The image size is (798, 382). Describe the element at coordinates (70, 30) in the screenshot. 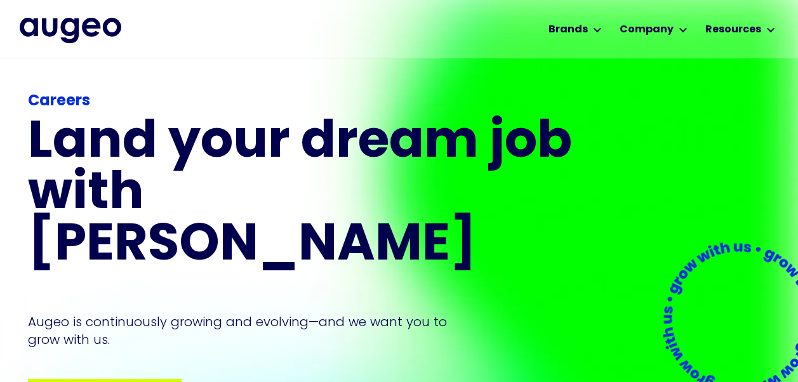

I see `a: home` at that location.